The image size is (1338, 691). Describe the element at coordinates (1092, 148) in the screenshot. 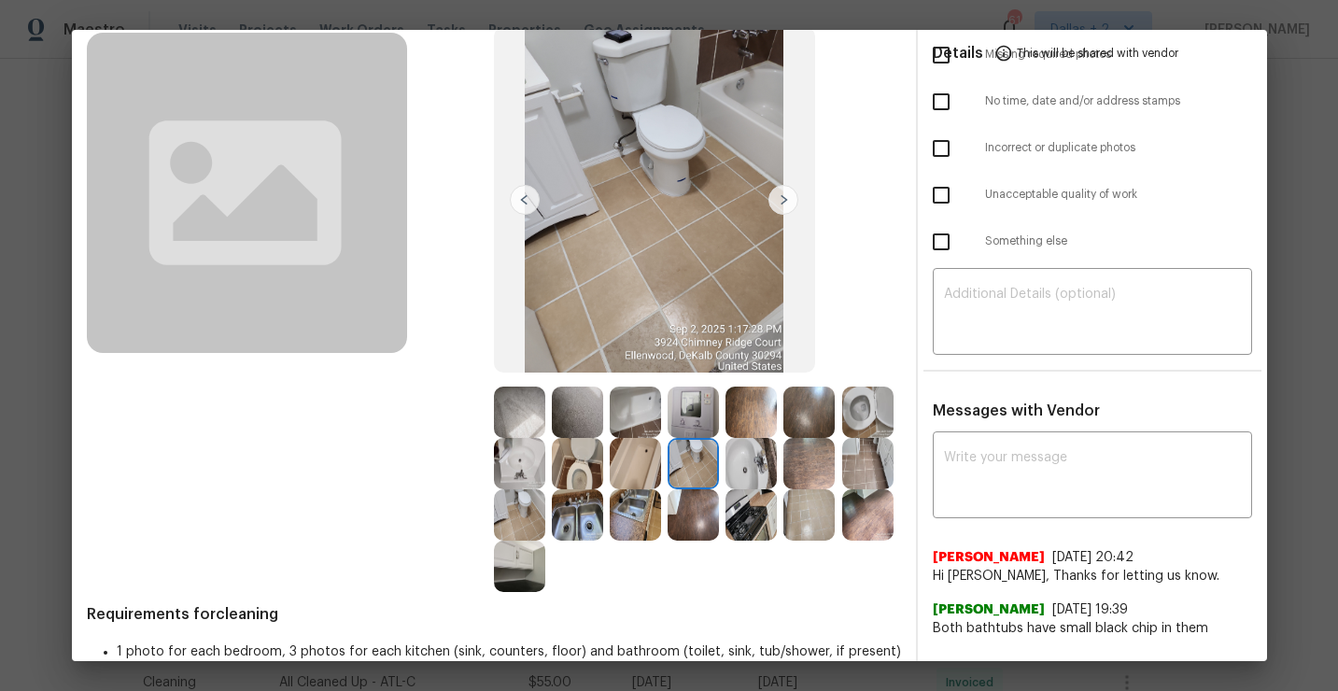

I see `div: Incorrect or duplicate photos` at that location.